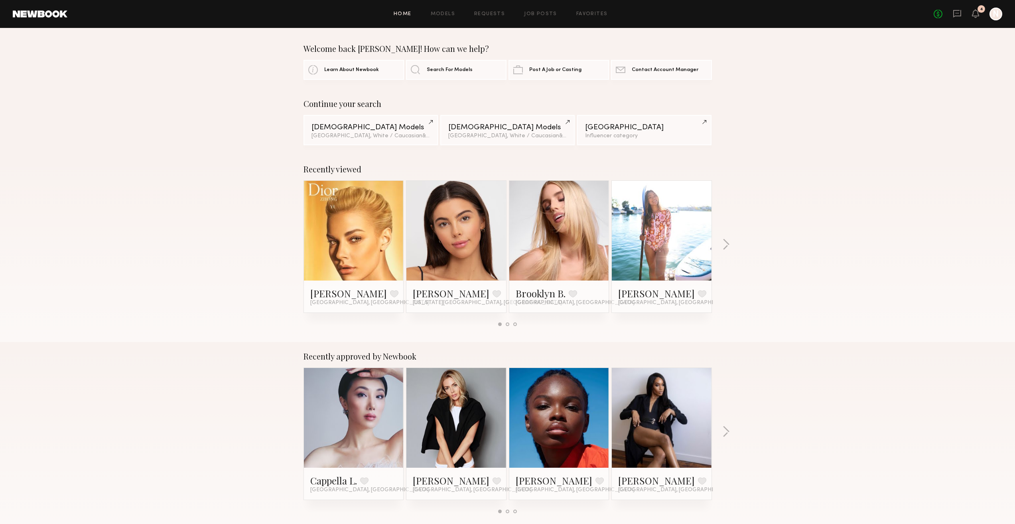 The width and height of the screenshot is (1015, 524). Describe the element at coordinates (441, 136) in the screenshot. I see `span: & 3 other filter s` at that location.